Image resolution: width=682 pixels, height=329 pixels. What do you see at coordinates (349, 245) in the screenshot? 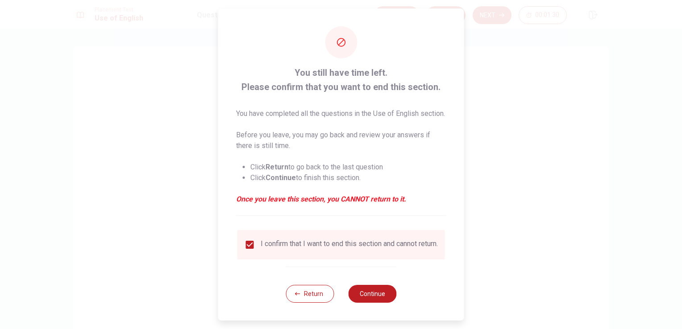
I see `div: I confirm that I want to end this section and cannot return.` at bounding box center [349, 245].